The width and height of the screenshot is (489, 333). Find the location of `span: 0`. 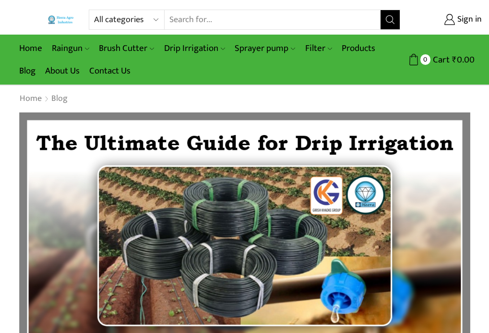

span: 0 is located at coordinates (425, 59).